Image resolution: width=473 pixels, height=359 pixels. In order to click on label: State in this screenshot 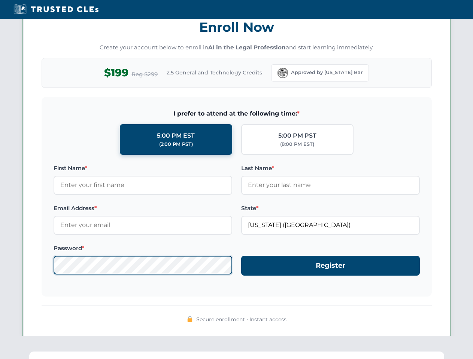, I will do `click(330, 208)`.